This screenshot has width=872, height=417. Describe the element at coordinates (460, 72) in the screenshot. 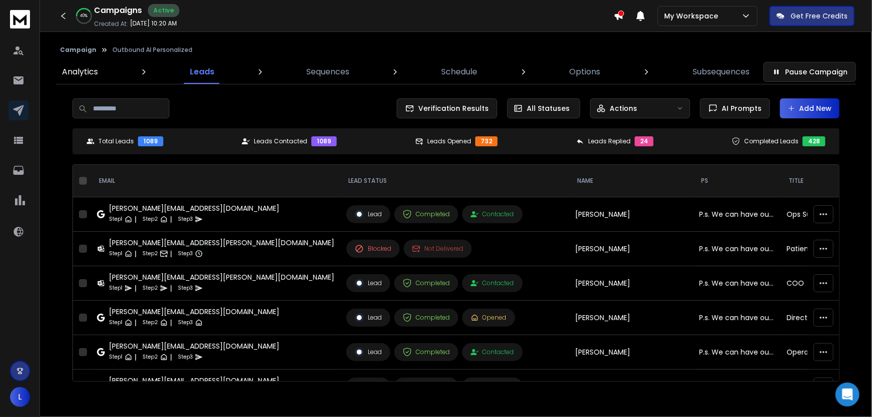

I see `p: Schedule` at that location.